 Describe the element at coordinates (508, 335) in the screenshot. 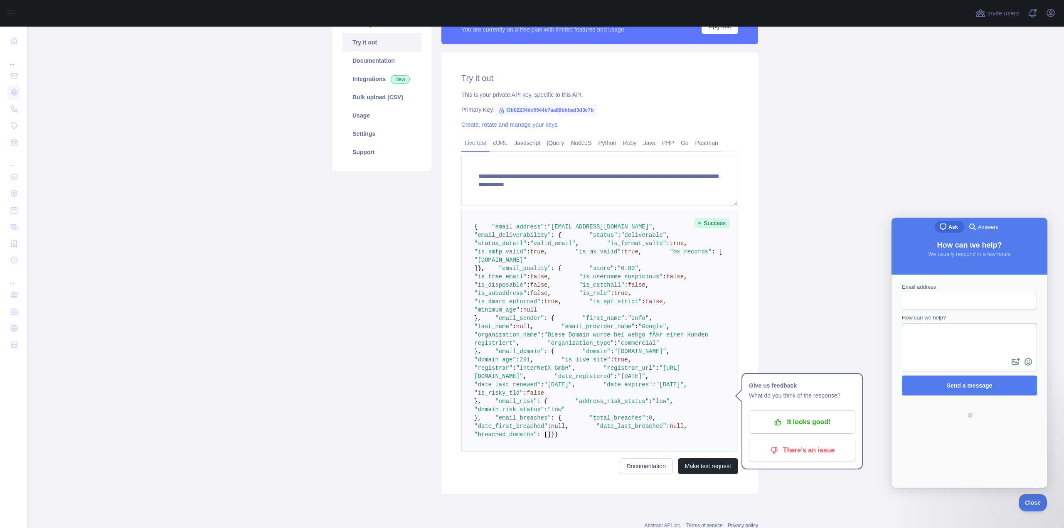

I see `span: "organization_name"` at that location.